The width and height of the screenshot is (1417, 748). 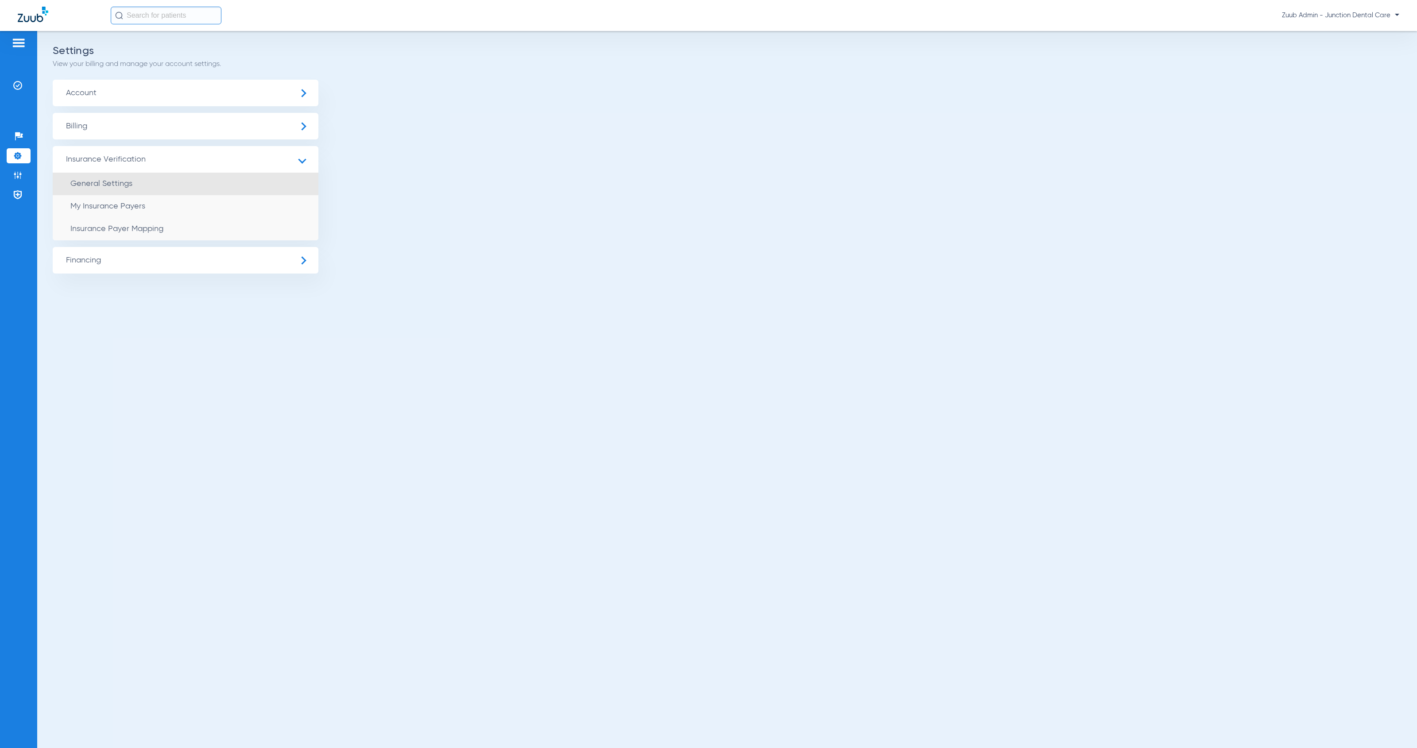 I want to click on span: Zuub Admin - Junction Dental Care, so click(x=1340, y=15).